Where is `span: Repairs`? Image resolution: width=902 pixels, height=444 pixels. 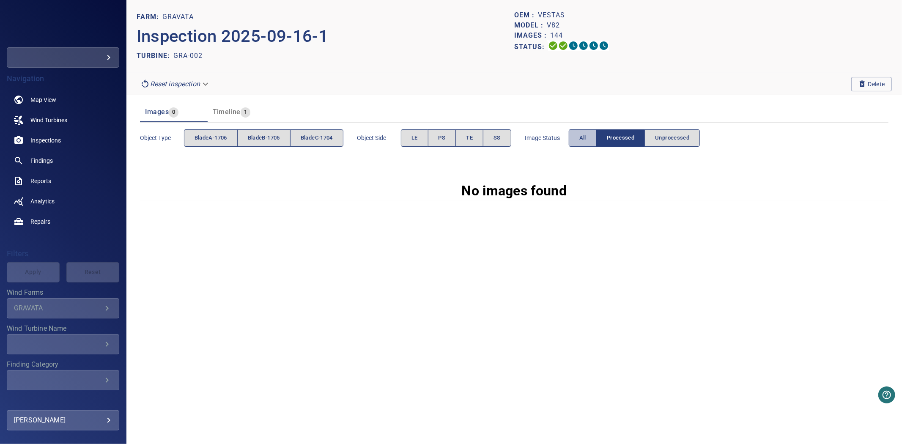 span: Repairs is located at coordinates (40, 222).